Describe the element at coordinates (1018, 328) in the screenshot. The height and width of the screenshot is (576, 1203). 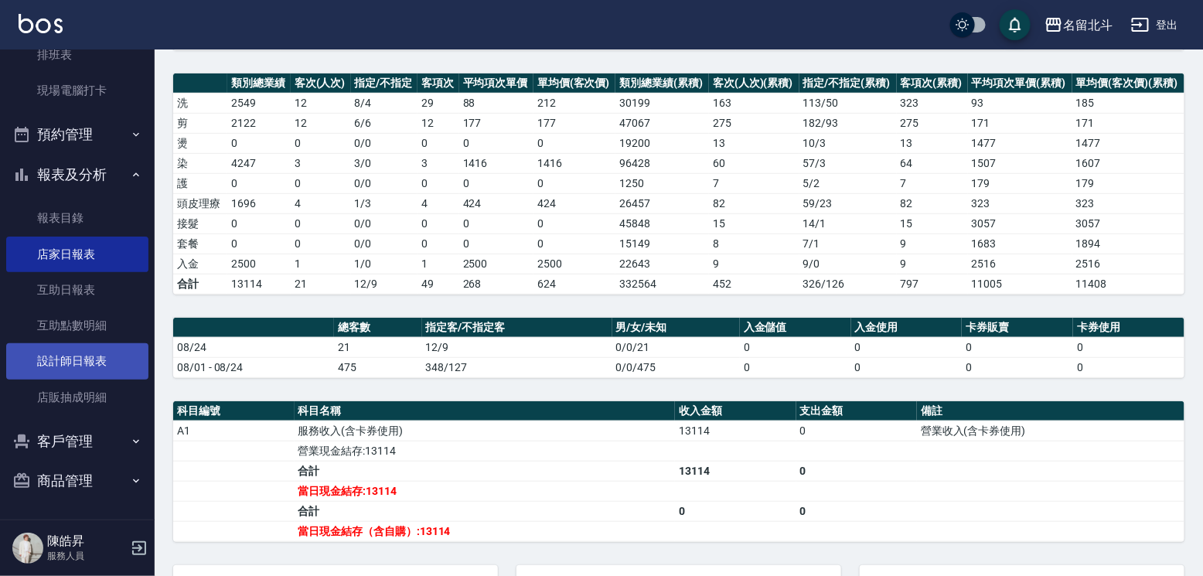
I see `th: 卡券販賣` at that location.